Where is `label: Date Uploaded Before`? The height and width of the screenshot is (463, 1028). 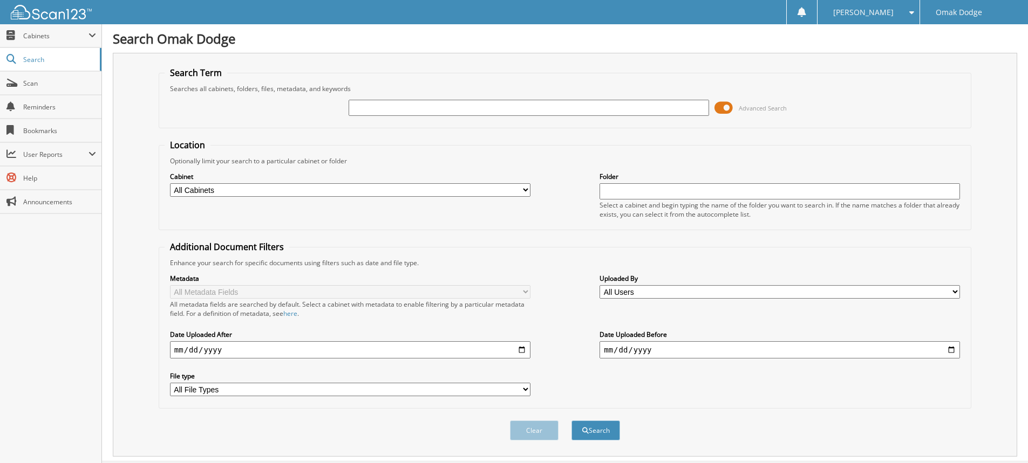 label: Date Uploaded Before is located at coordinates (780, 334).